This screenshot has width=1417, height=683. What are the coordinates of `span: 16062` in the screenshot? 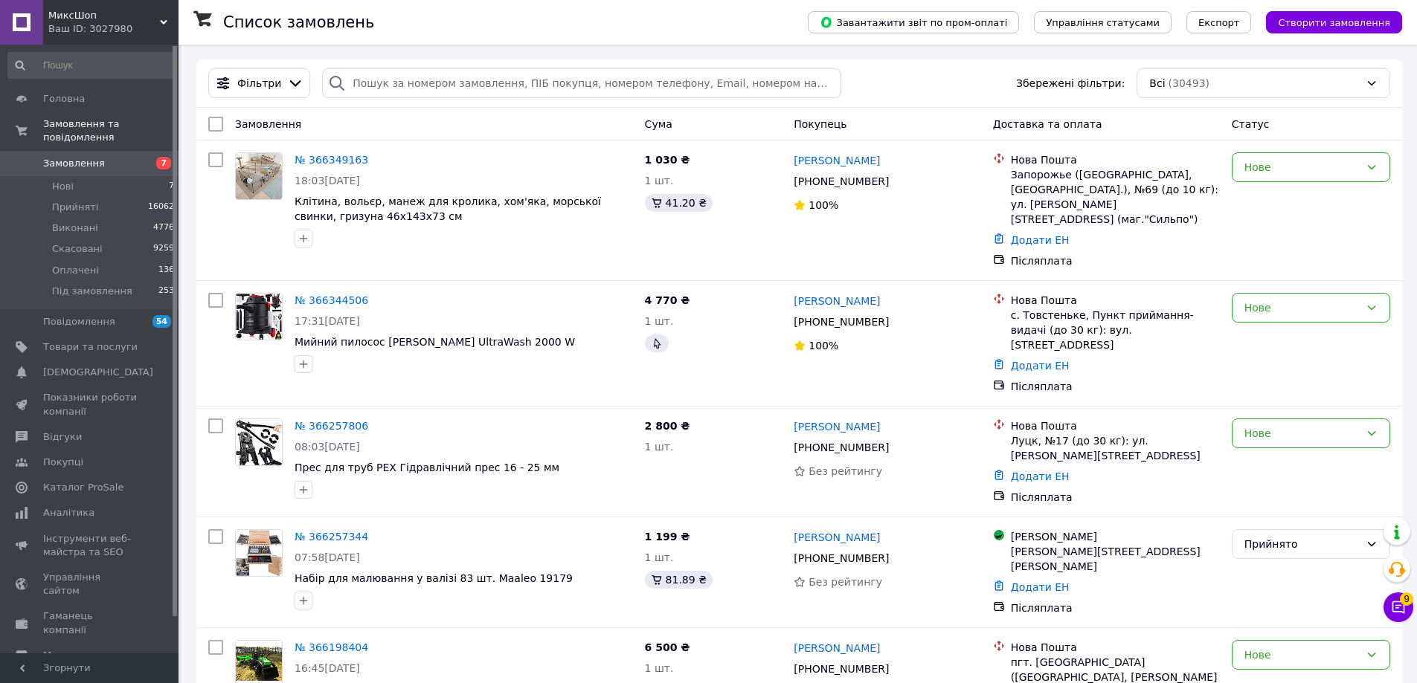 It's located at (161, 207).